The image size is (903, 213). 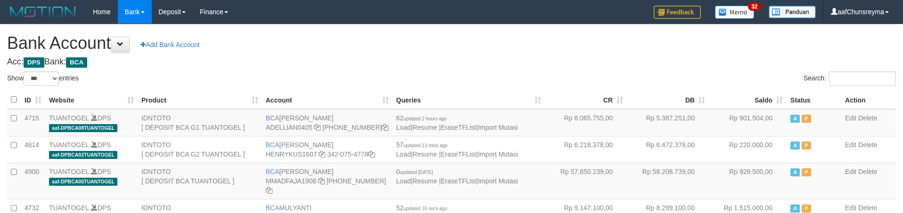 What do you see at coordinates (170, 45) in the screenshot?
I see `a: Add Bank Account` at bounding box center [170, 45].